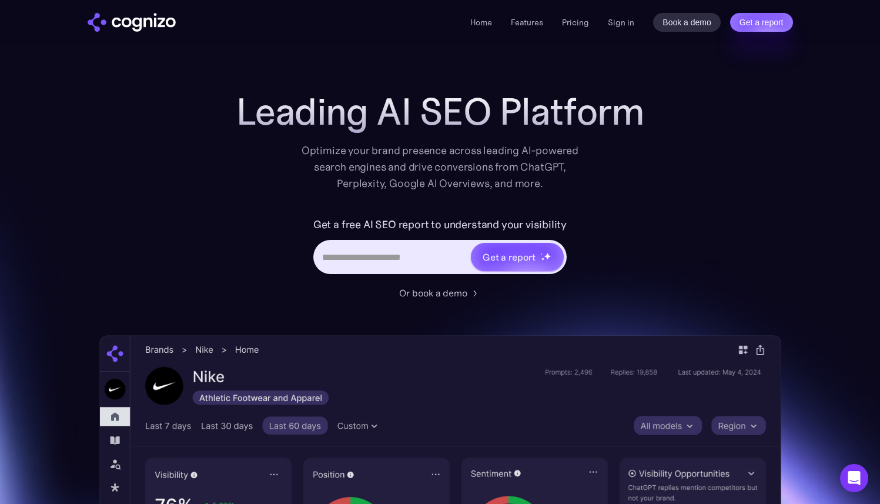 The width and height of the screenshot is (880, 504). I want to click on div: Get a report, so click(509, 257).